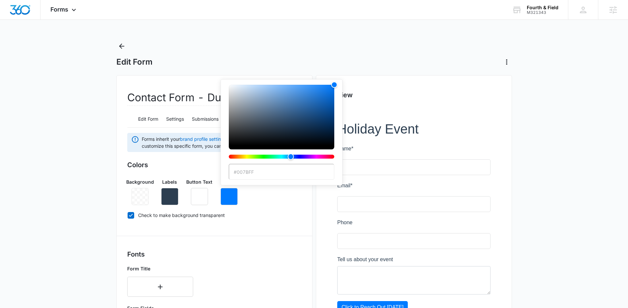 The width and height of the screenshot is (628, 308). Describe the element at coordinates (205, 119) in the screenshot. I see `button: Submissions` at that location.